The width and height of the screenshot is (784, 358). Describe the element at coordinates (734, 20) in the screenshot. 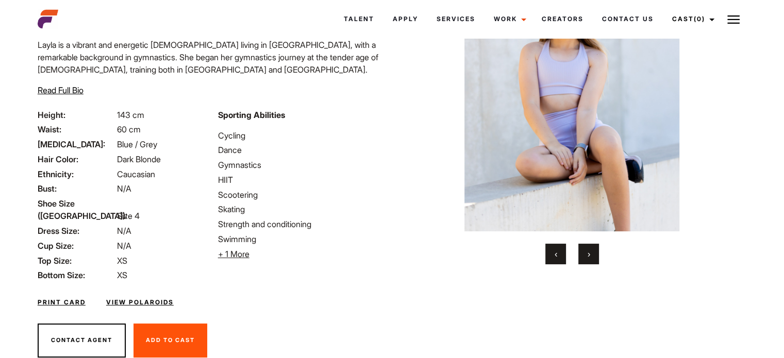

I see `img: Burger icon` at that location.